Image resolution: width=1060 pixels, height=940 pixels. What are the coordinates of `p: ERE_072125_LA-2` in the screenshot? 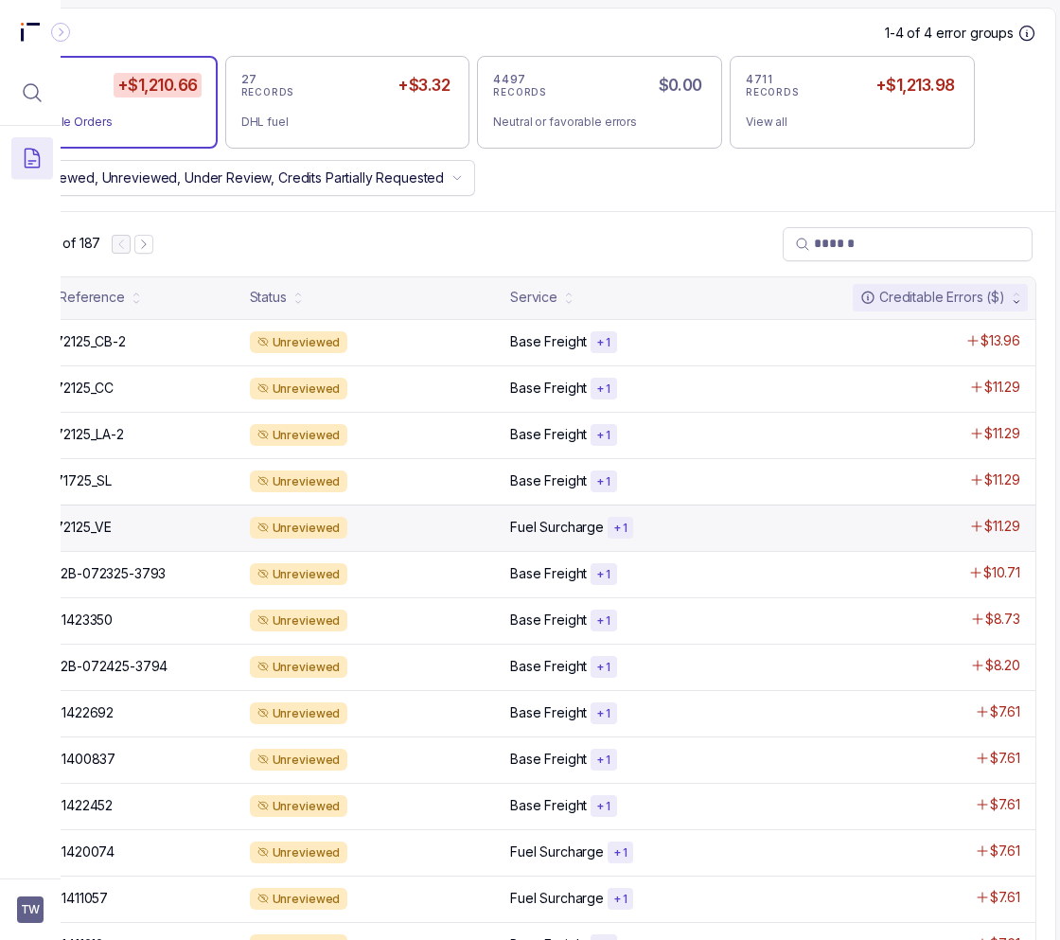 It's located at (71, 434).